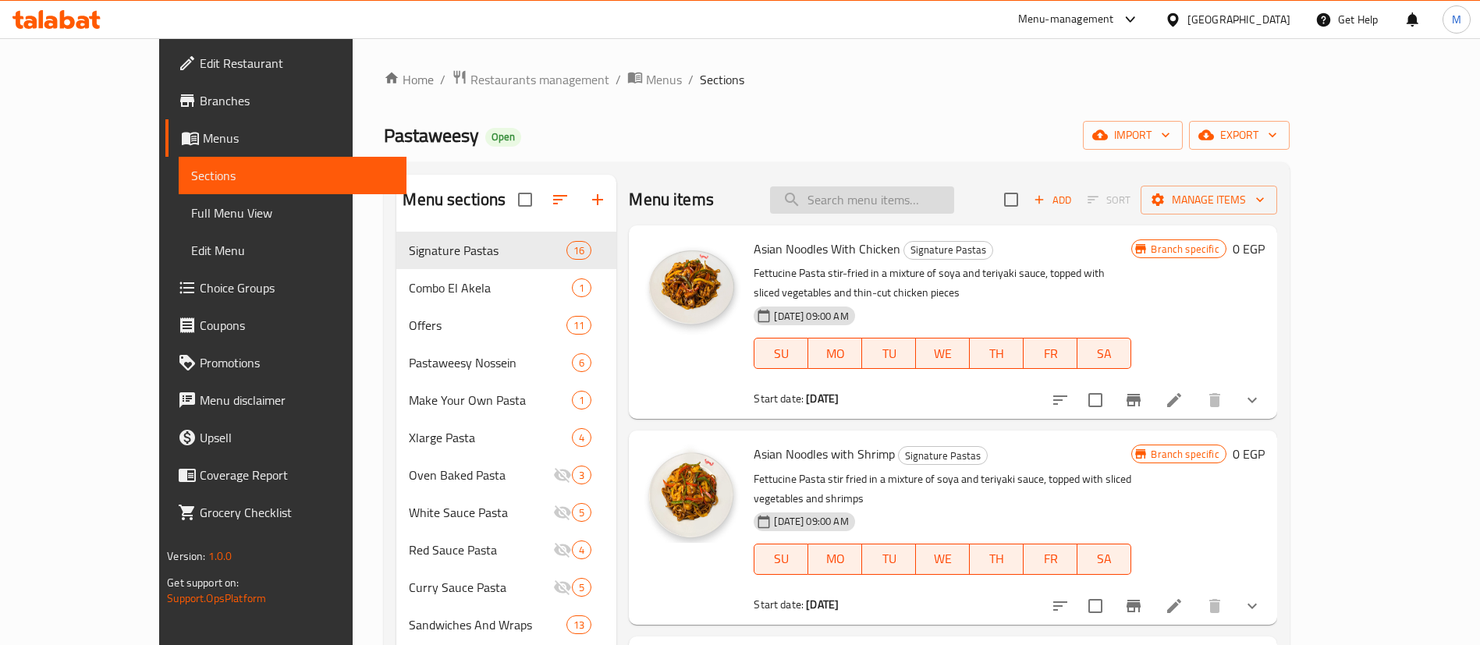 The height and width of the screenshot is (645, 1480). Describe the element at coordinates (285, 325) in the screenshot. I see `a: Coupons` at that location.